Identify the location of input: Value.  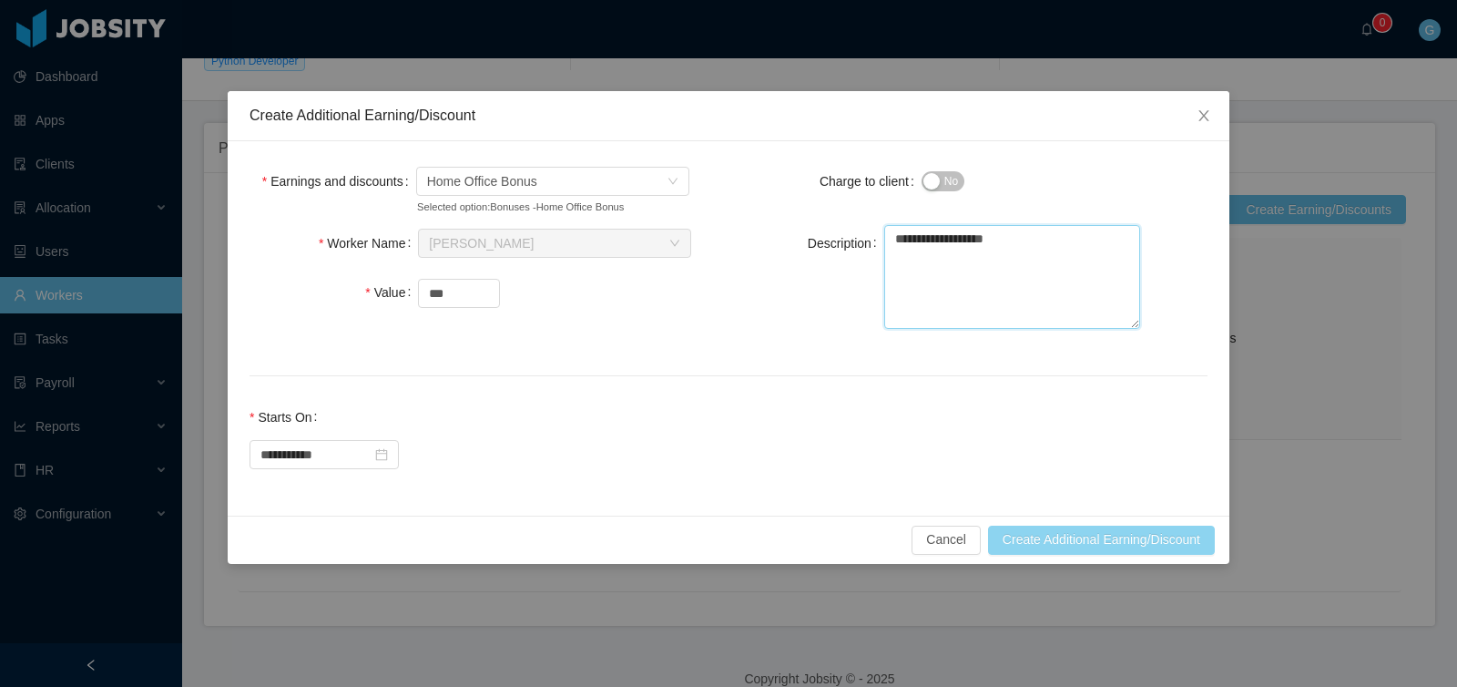
(459, 293).